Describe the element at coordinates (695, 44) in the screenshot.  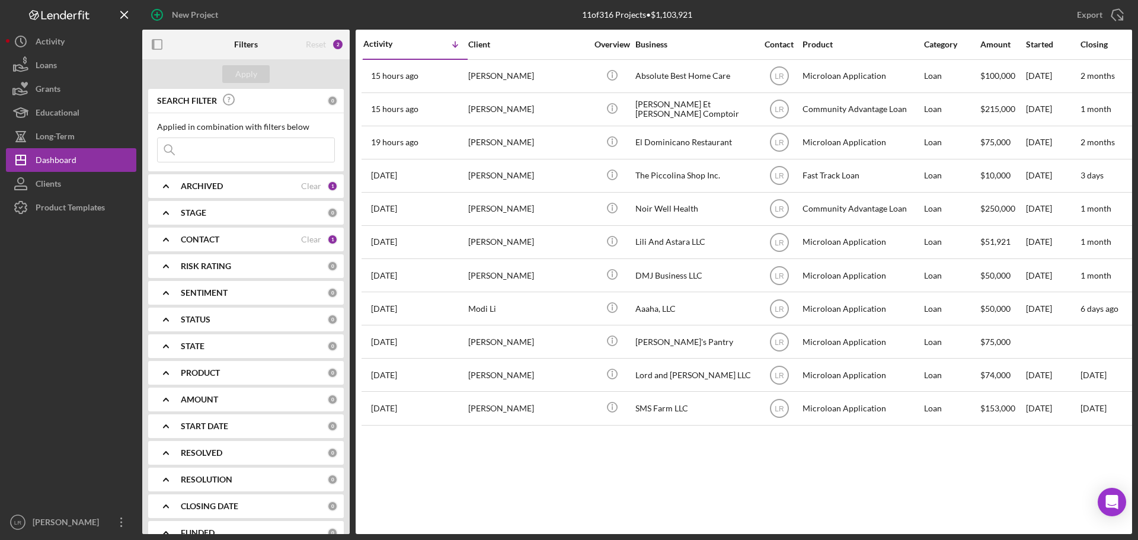
I see `div: Business` at that location.